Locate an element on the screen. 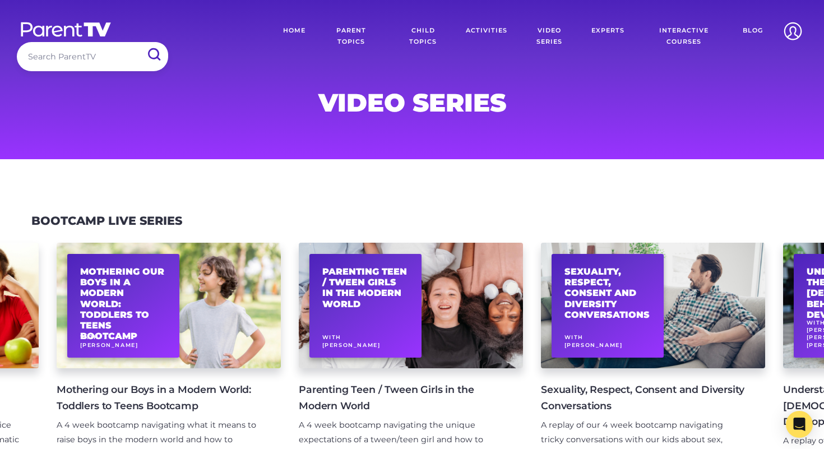  h2: Parenting Teen / Tween Girls in the Modern World is located at coordinates (365, 288).